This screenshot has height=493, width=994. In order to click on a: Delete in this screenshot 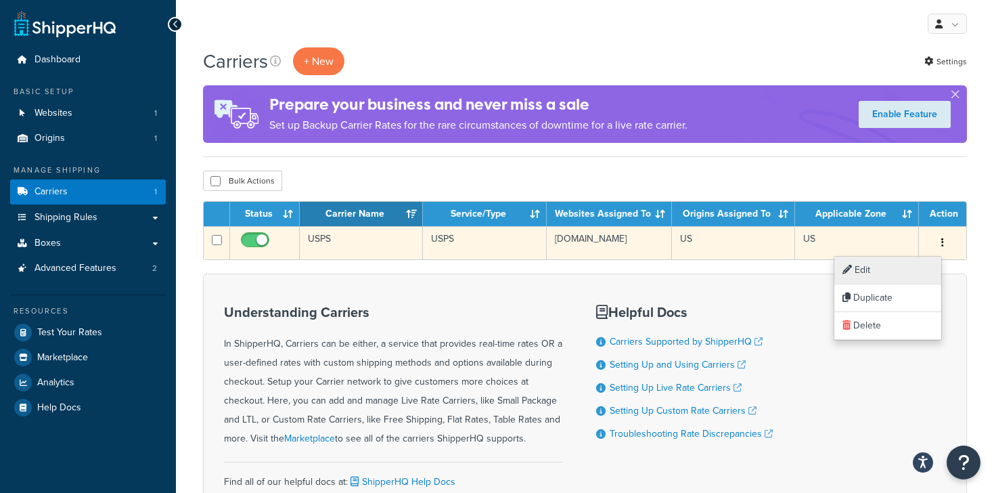, I will do `click(888, 325)`.